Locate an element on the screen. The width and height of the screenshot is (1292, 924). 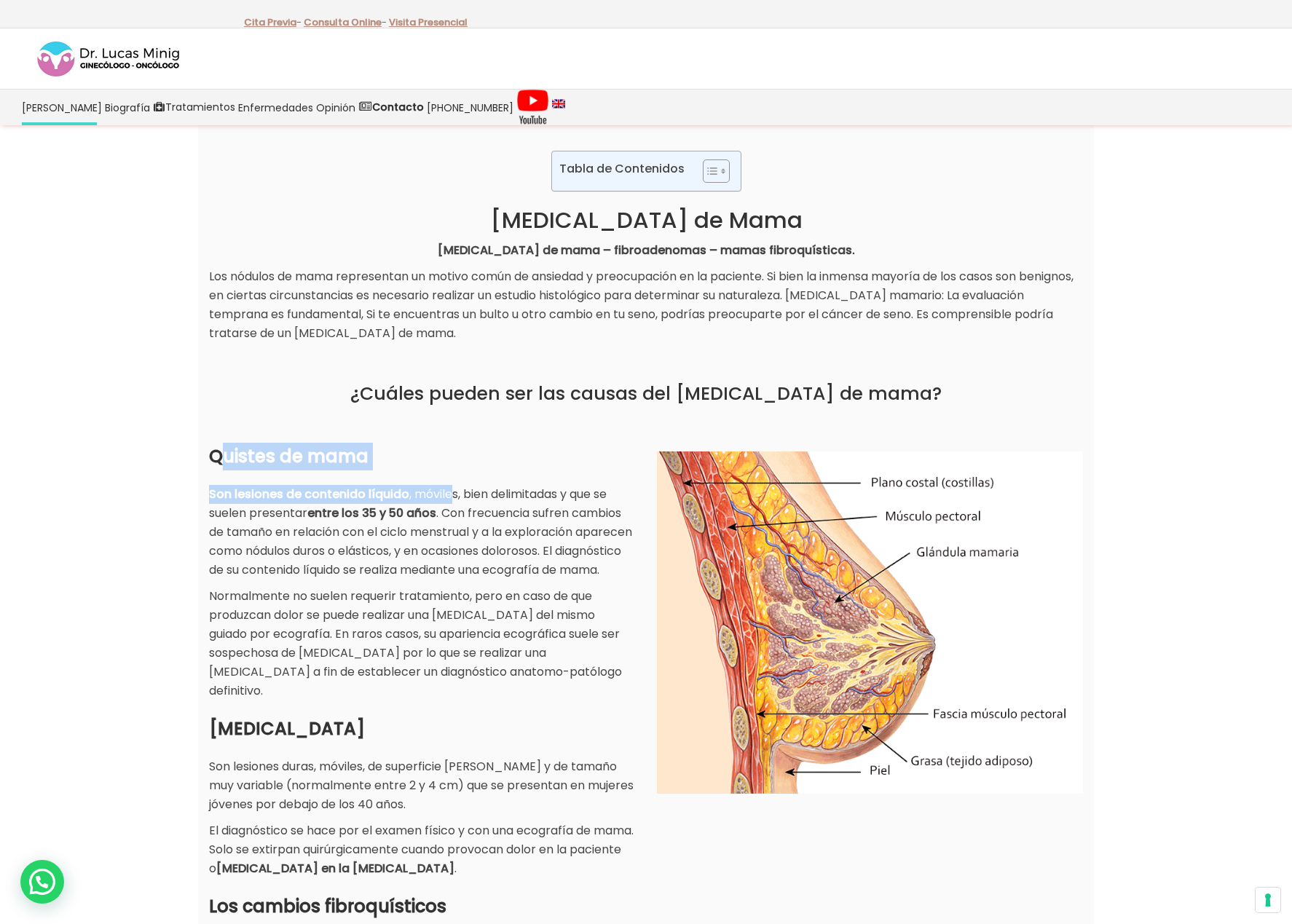
a: Visita Presencial is located at coordinates (428, 22).